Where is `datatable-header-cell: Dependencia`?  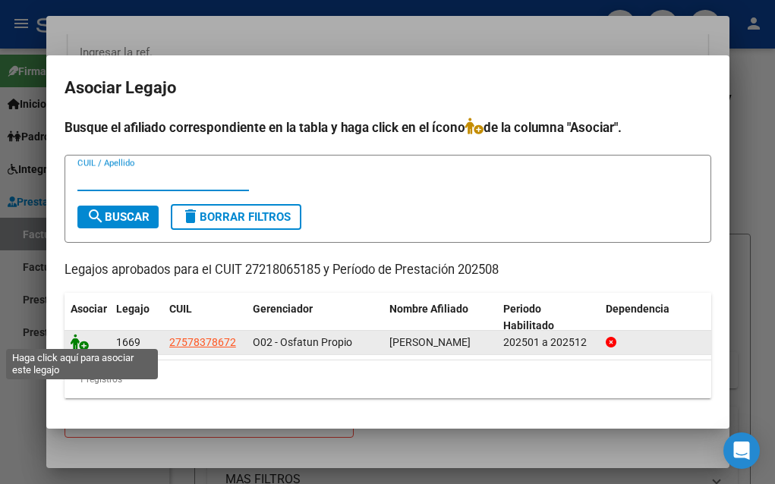
datatable-header-cell: Dependencia is located at coordinates (657, 318).